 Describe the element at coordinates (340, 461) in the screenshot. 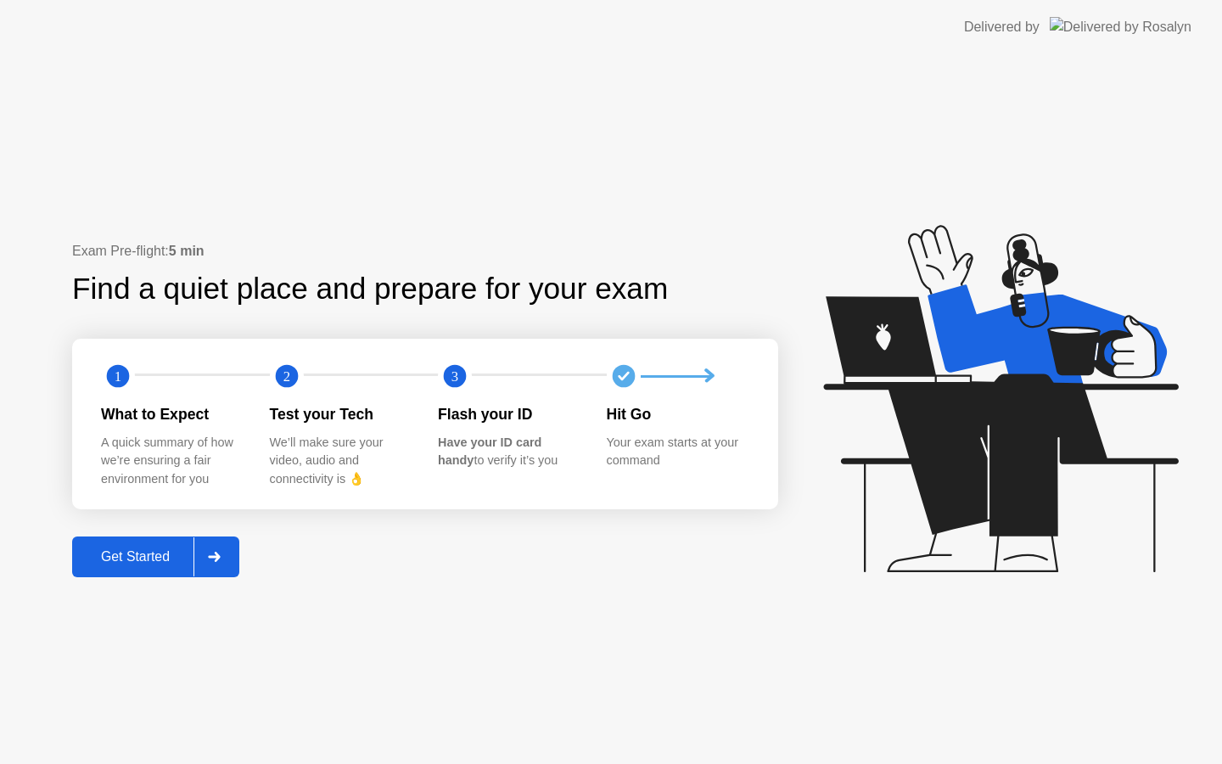

I see `div: We’ll make sure your video, audio and connectivity is 👌` at that location.